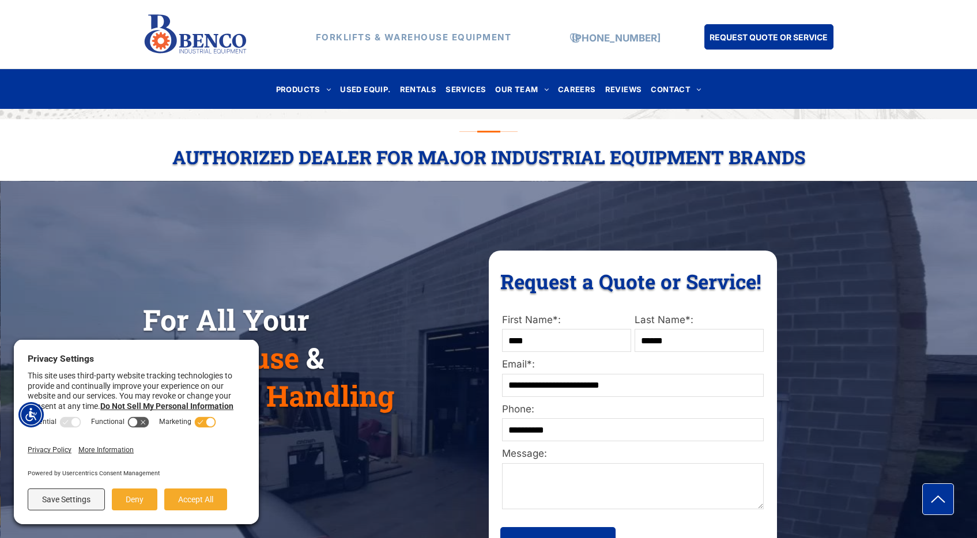 This screenshot has width=977, height=538. Describe the element at coordinates (304, 89) in the screenshot. I see `a: PRODUCTS` at that location.